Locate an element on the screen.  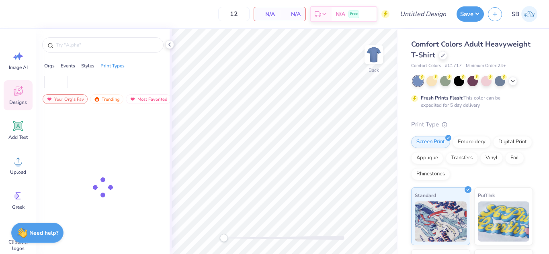
div: Styles is located at coordinates (88, 66).